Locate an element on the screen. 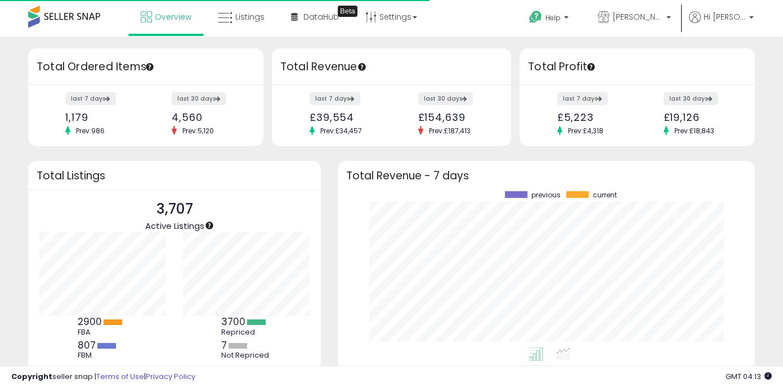 The width and height of the screenshot is (783, 388). h3: Total Ordered Items is located at coordinates (146, 67).